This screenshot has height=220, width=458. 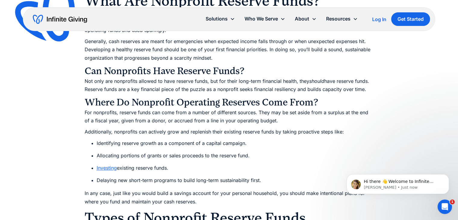 I want to click on li: existing reserve funds., so click(x=235, y=168).